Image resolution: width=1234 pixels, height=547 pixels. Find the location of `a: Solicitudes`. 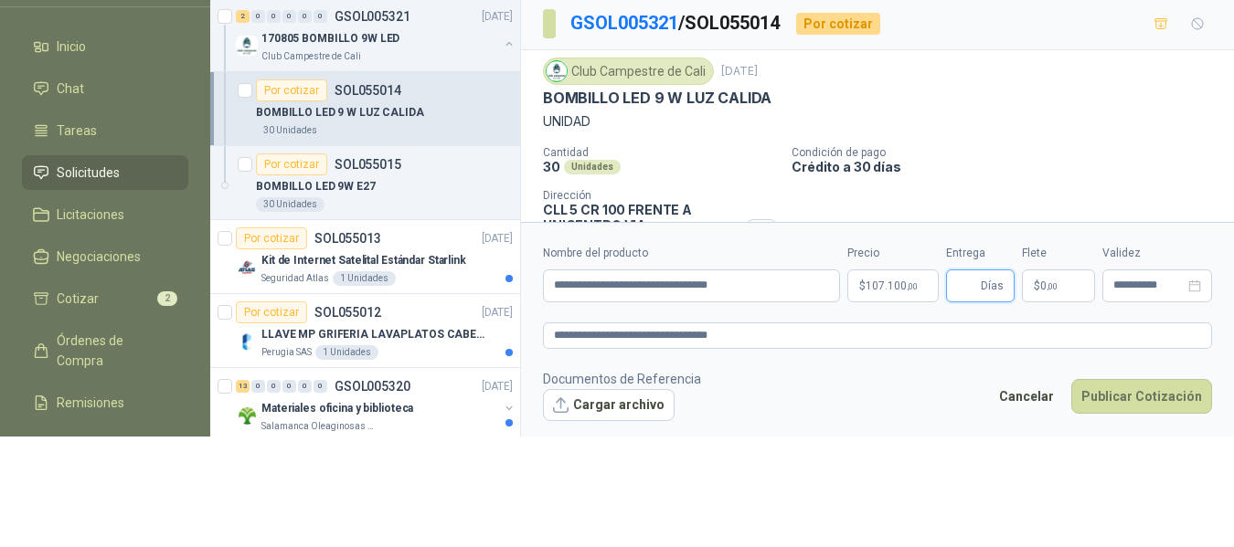

a: Solicitudes is located at coordinates (105, 173).